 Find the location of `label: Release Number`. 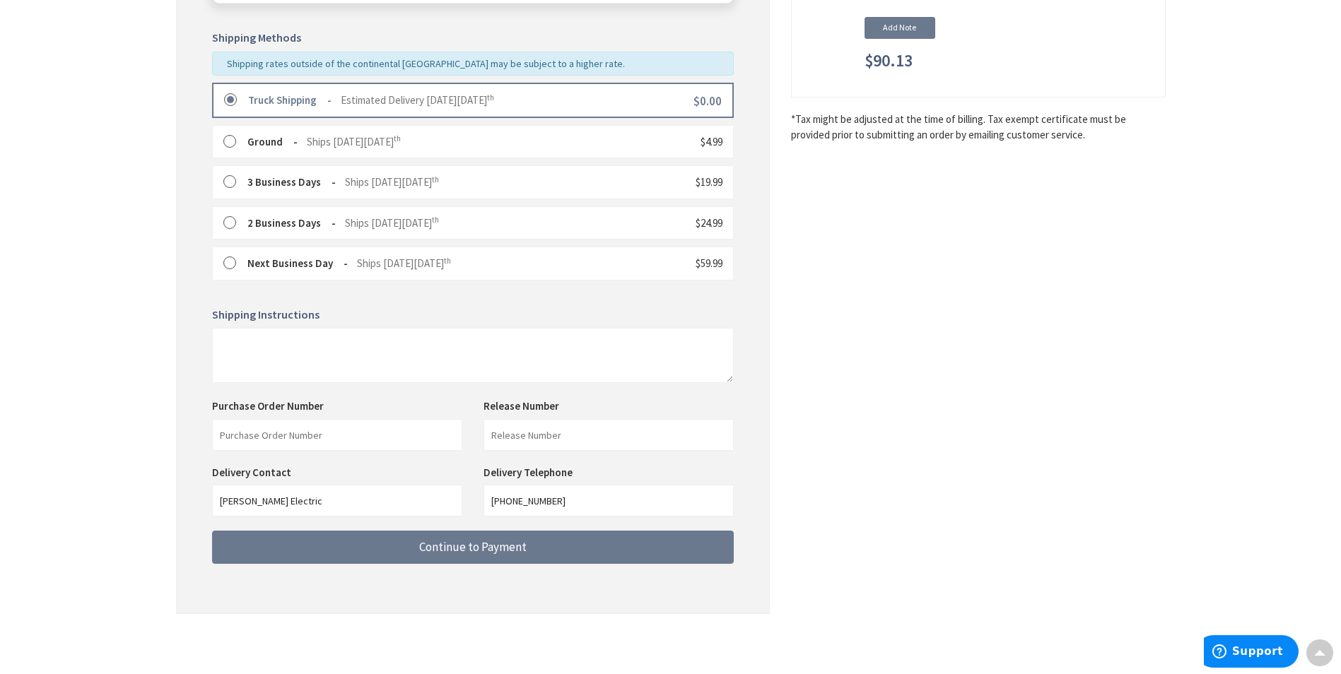

label: Release Number is located at coordinates (521, 406).